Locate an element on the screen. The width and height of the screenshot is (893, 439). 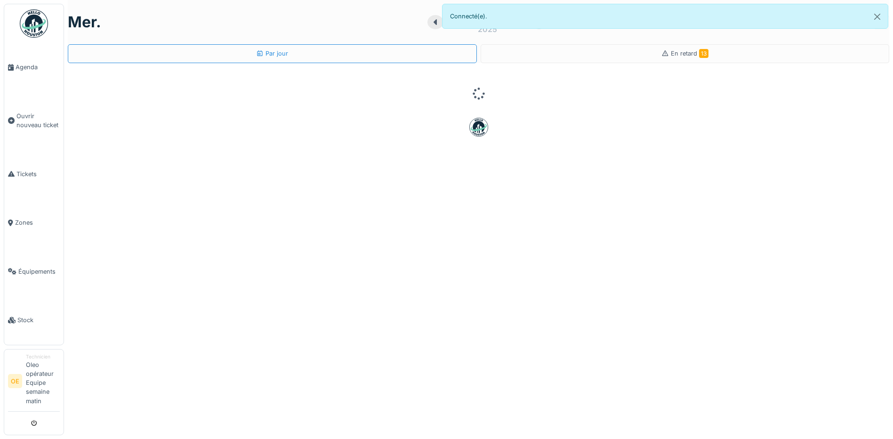
a: Équipements is located at coordinates (34, 271).